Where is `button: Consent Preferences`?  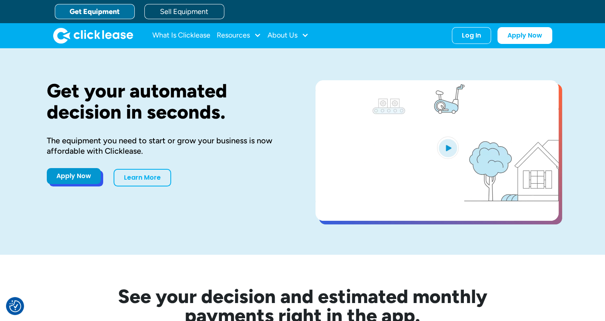 button: Consent Preferences is located at coordinates (15, 306).